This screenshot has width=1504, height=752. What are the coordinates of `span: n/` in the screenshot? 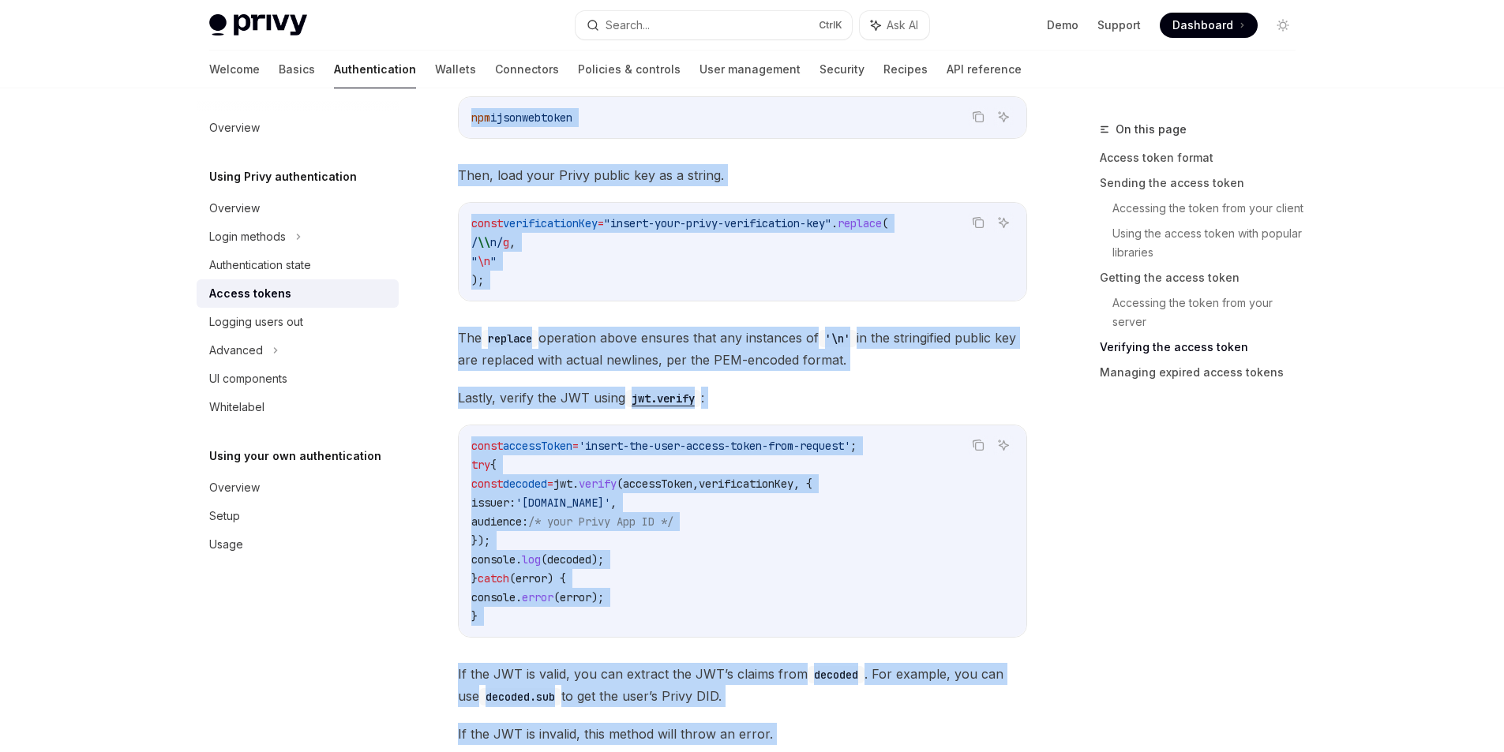 It's located at (496, 242).